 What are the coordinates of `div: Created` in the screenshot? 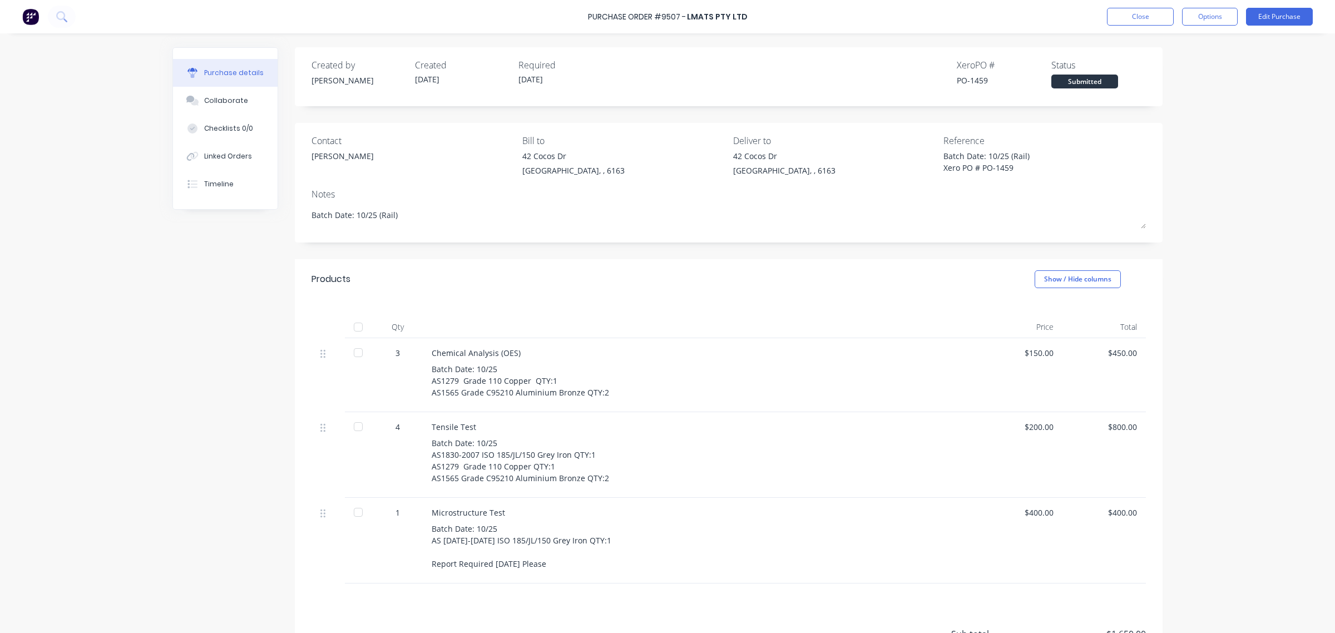 It's located at (462, 65).